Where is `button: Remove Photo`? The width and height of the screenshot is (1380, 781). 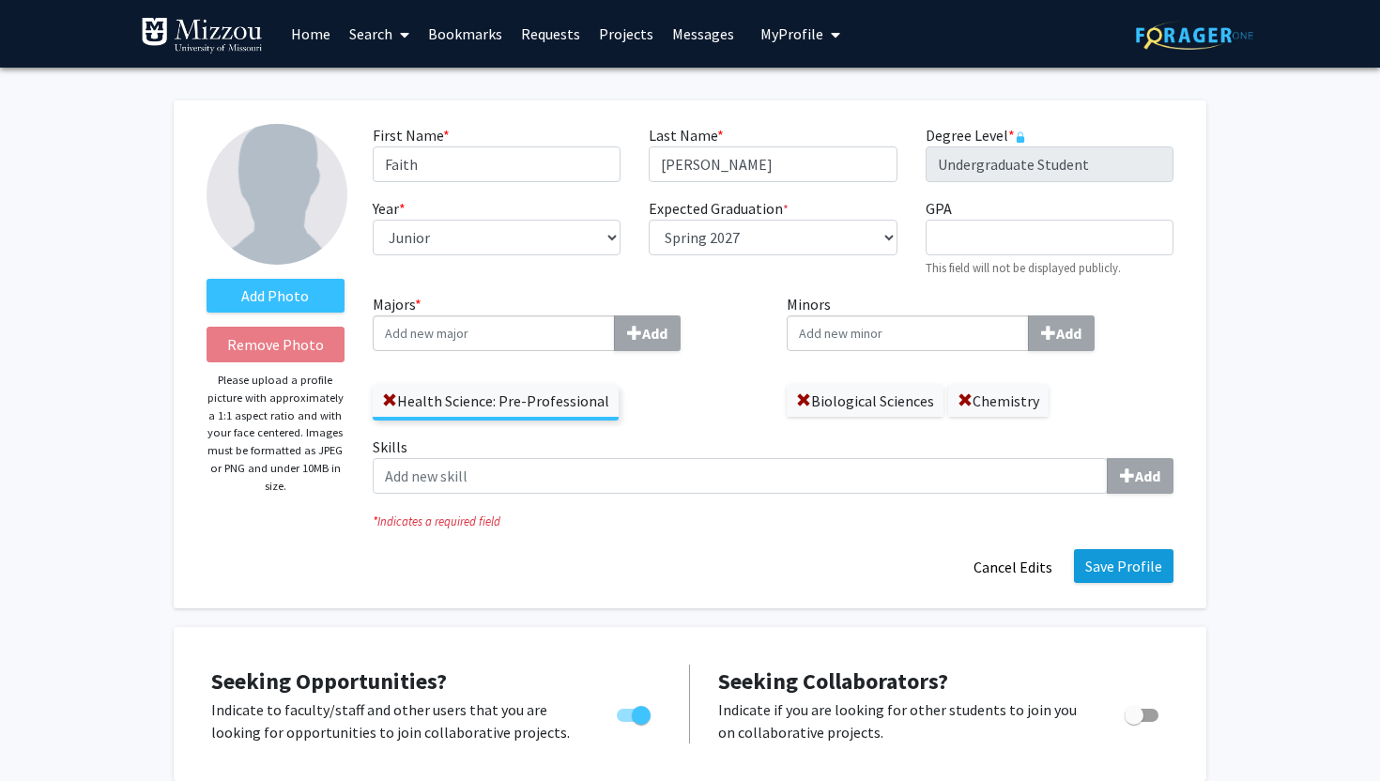
button: Remove Photo is located at coordinates (275, 344).